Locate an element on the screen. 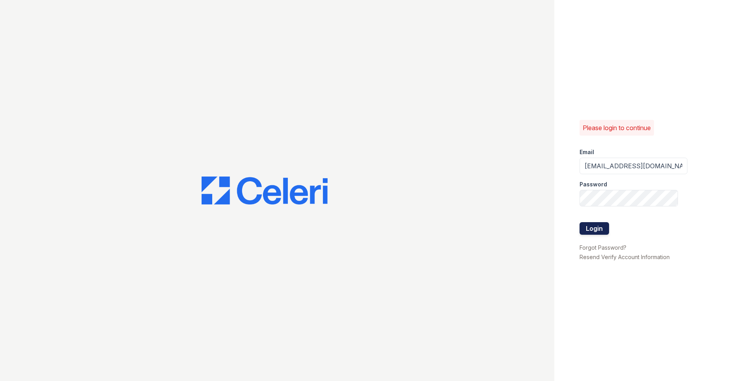 This screenshot has width=739, height=381. a: Forgot Password? is located at coordinates (602, 247).